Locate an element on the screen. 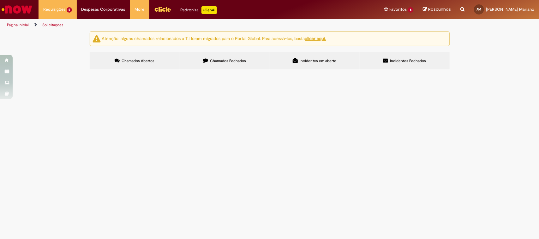 This screenshot has width=539, height=239. span: Rascunhos is located at coordinates (439, 9).